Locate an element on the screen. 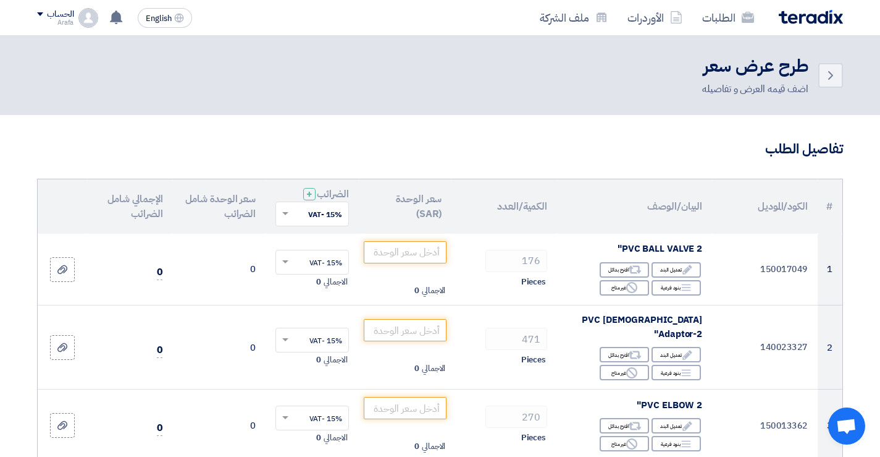 The image size is (880, 457). img: profile_test.png is located at coordinates (88, 18).